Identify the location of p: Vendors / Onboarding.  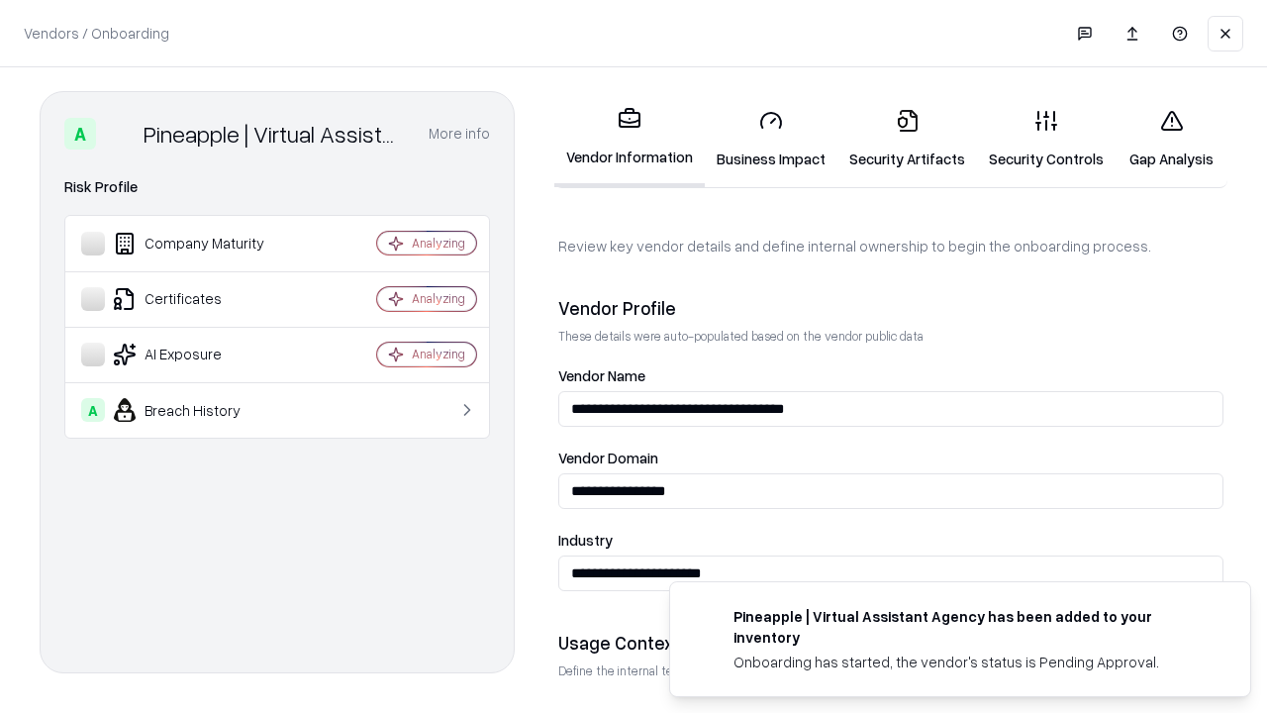
(96, 33).